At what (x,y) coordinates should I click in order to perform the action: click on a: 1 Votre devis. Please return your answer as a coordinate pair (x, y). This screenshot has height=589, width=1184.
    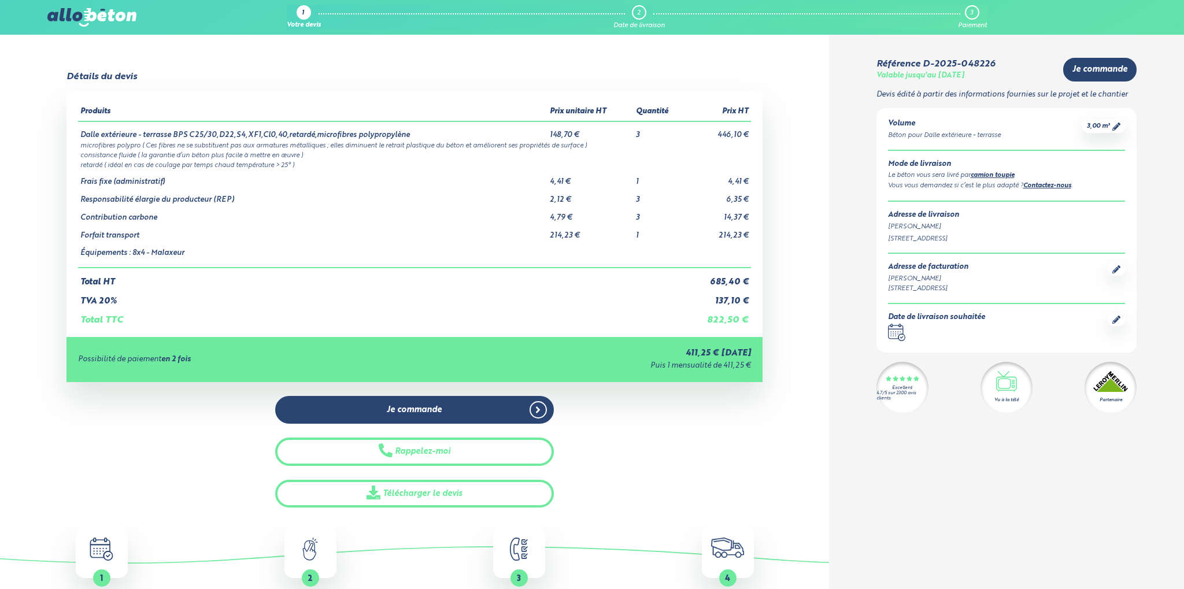
    Looking at the image, I should click on (303, 17).